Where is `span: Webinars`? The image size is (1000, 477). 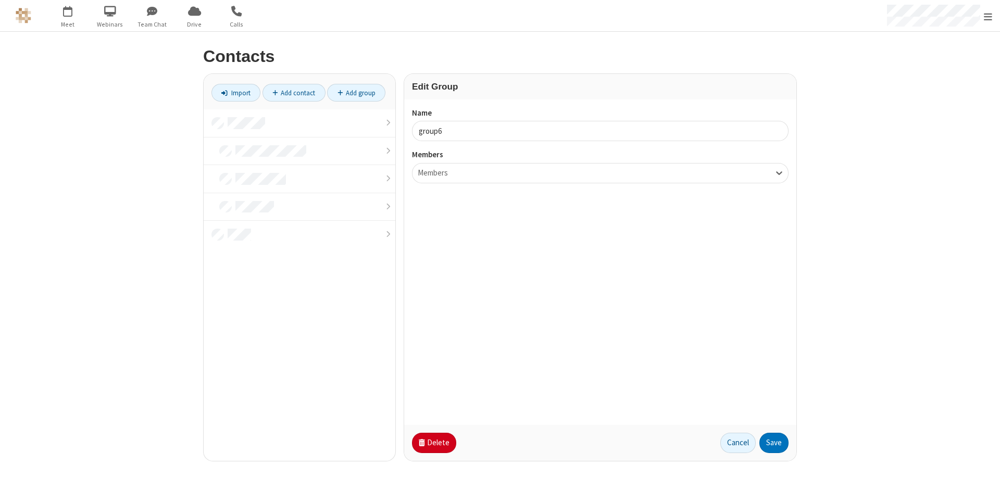 span: Webinars is located at coordinates (110, 24).